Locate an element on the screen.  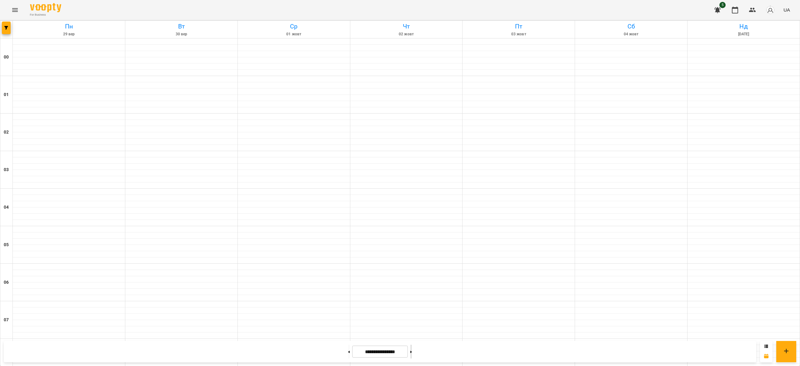
h6: 05 is located at coordinates (6, 245).